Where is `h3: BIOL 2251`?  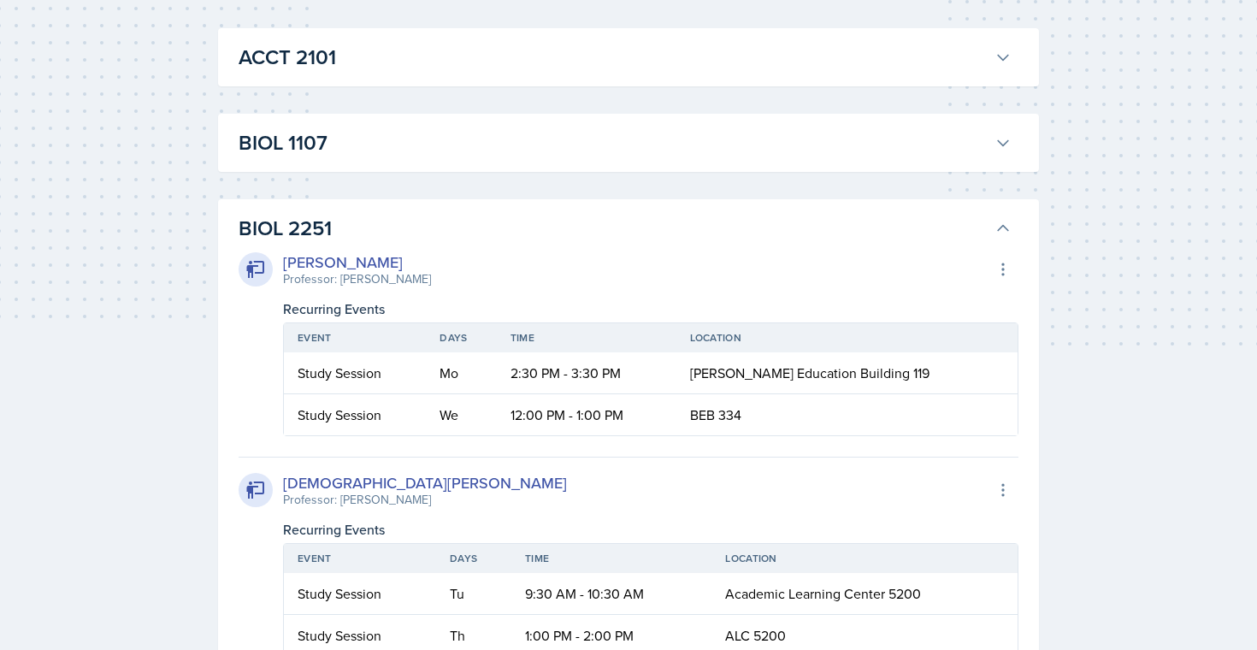 h3: BIOL 2251 is located at coordinates (613, 228).